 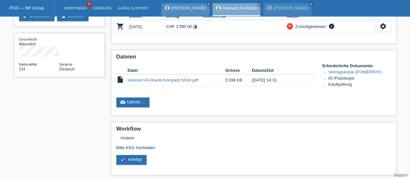 I want to click on li: Kaufquittung, so click(x=360, y=85).